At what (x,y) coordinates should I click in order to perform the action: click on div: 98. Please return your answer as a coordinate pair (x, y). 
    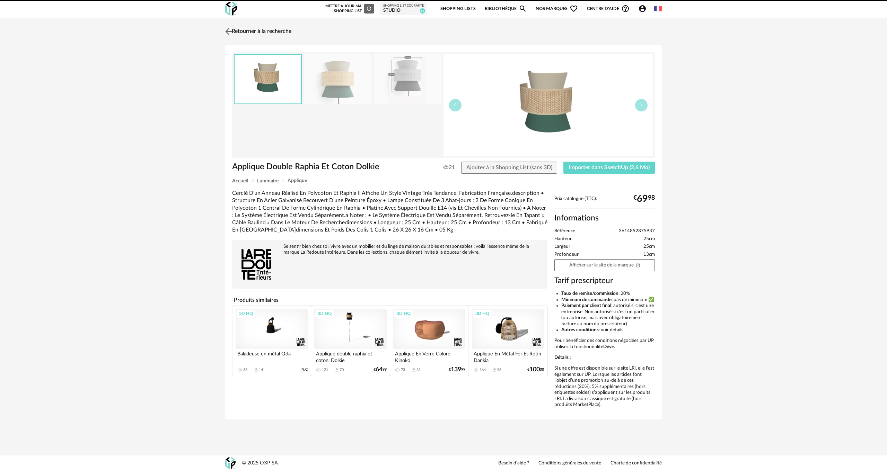
    Looking at the image, I should click on (499, 370).